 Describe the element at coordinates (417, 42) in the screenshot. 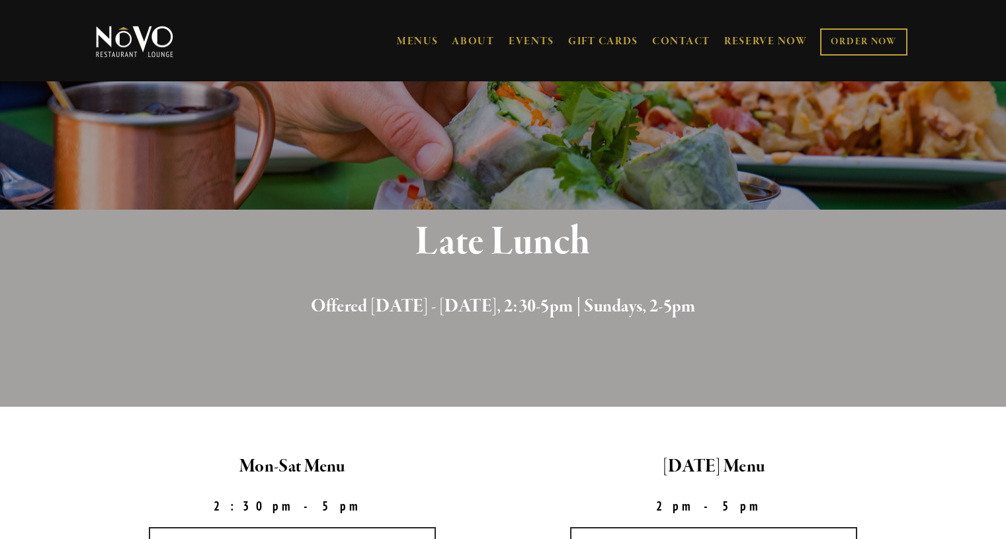

I see `a: MENUS` at that location.